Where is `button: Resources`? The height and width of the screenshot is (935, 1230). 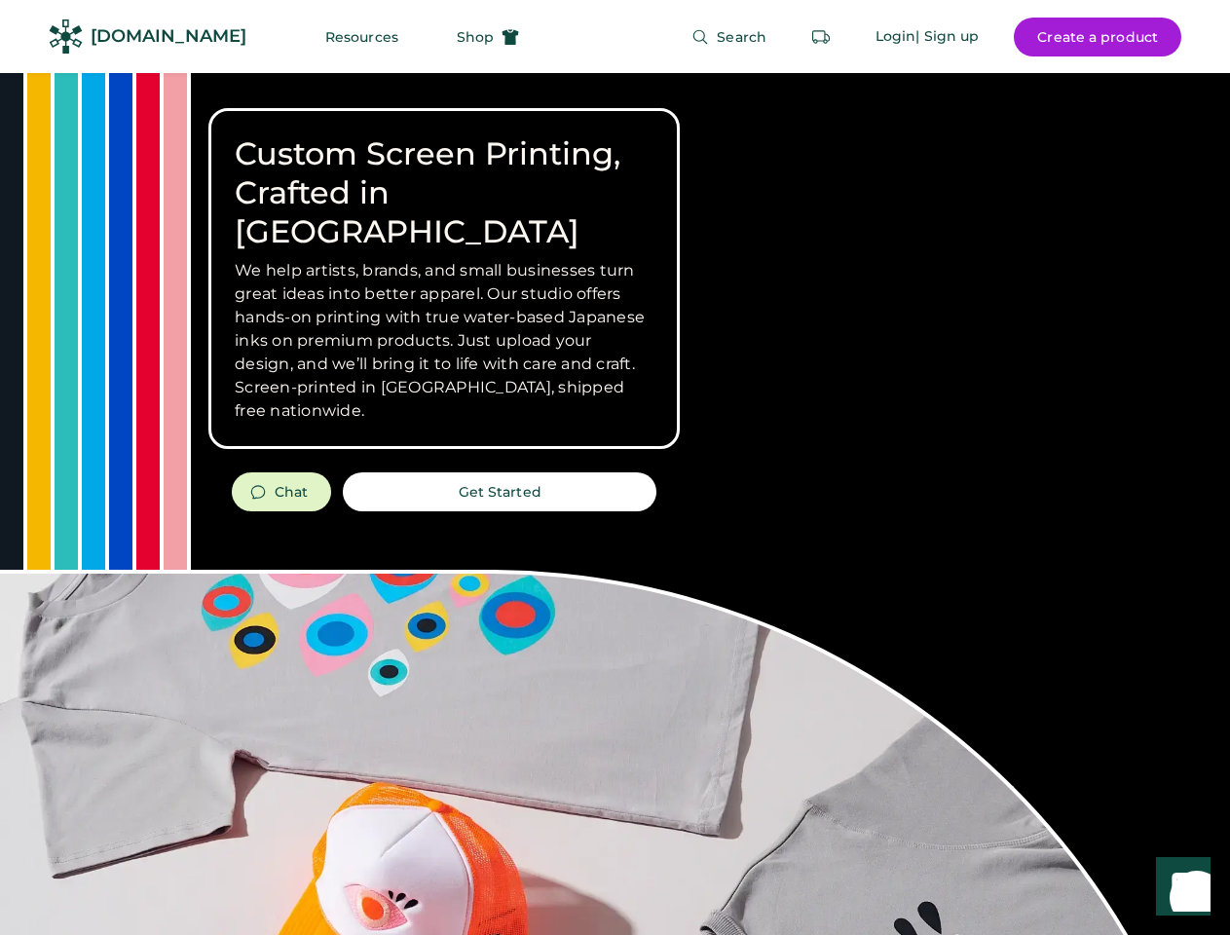
button: Resources is located at coordinates (361, 37).